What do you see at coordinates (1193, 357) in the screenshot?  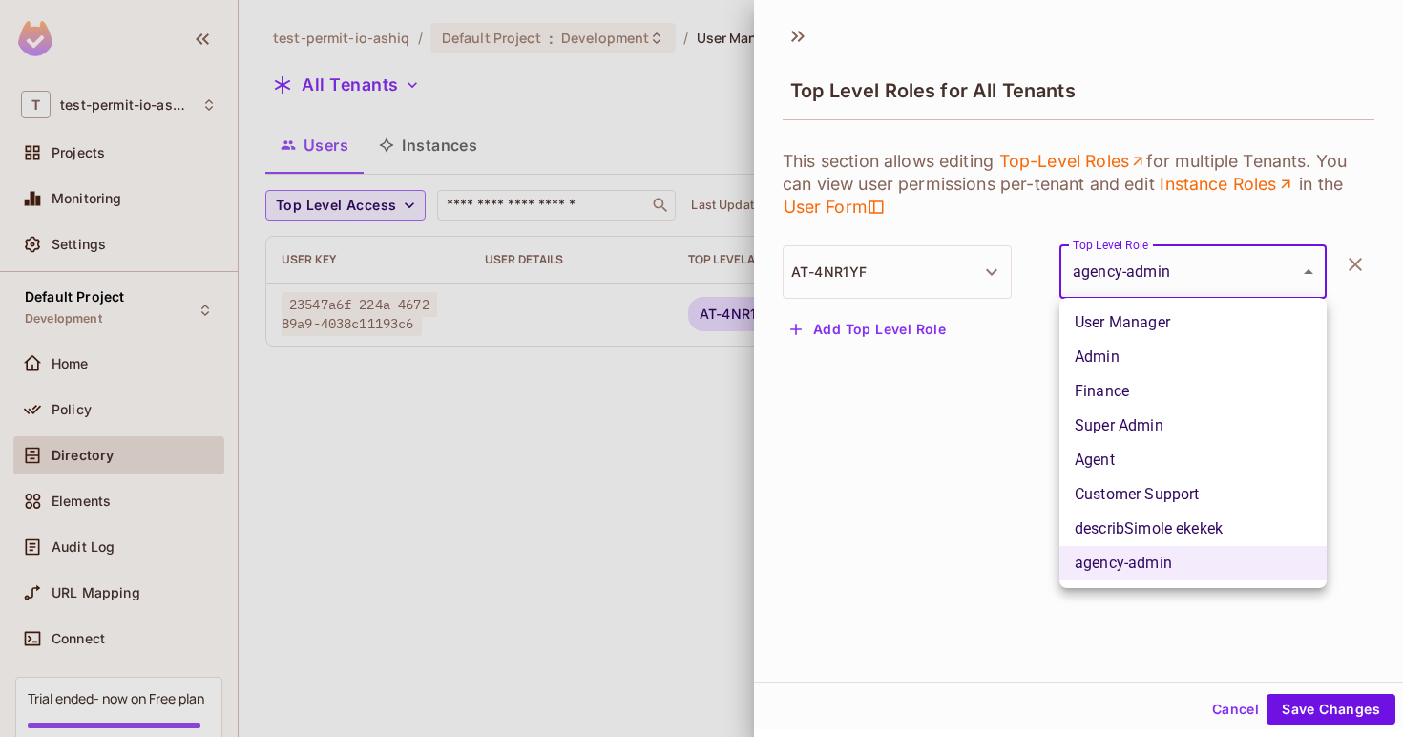 I see `li: Admin` at bounding box center [1193, 357].